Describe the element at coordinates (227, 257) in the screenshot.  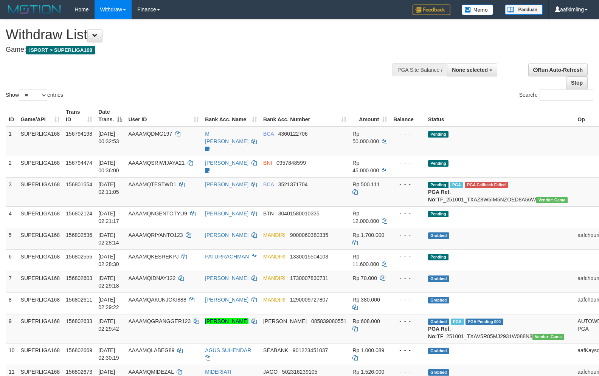
I see `a: PATURRACHMAN` at that location.